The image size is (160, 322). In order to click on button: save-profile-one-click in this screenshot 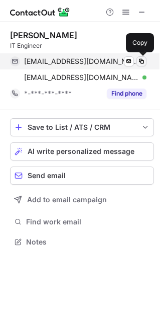, I will do `click(82, 127)`.